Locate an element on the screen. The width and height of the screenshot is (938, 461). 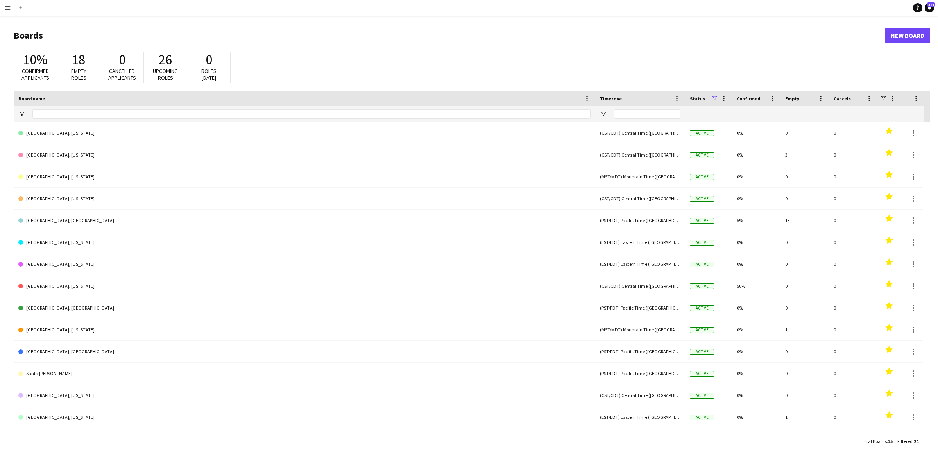
span: 10% is located at coordinates (35, 60).